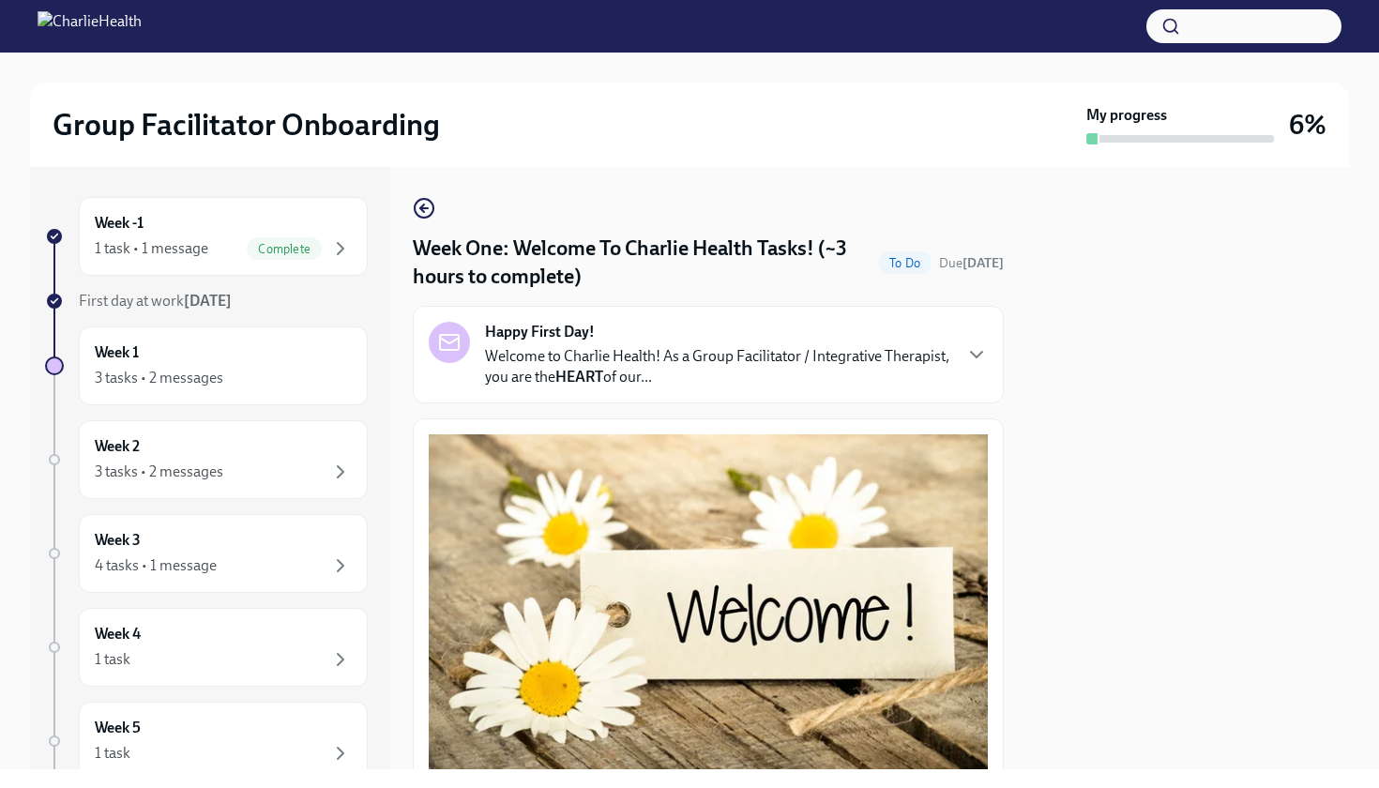 The height and width of the screenshot is (788, 1379). What do you see at coordinates (206, 366) in the screenshot?
I see `a: Week 13 tasks • 2 messages` at bounding box center [206, 366].